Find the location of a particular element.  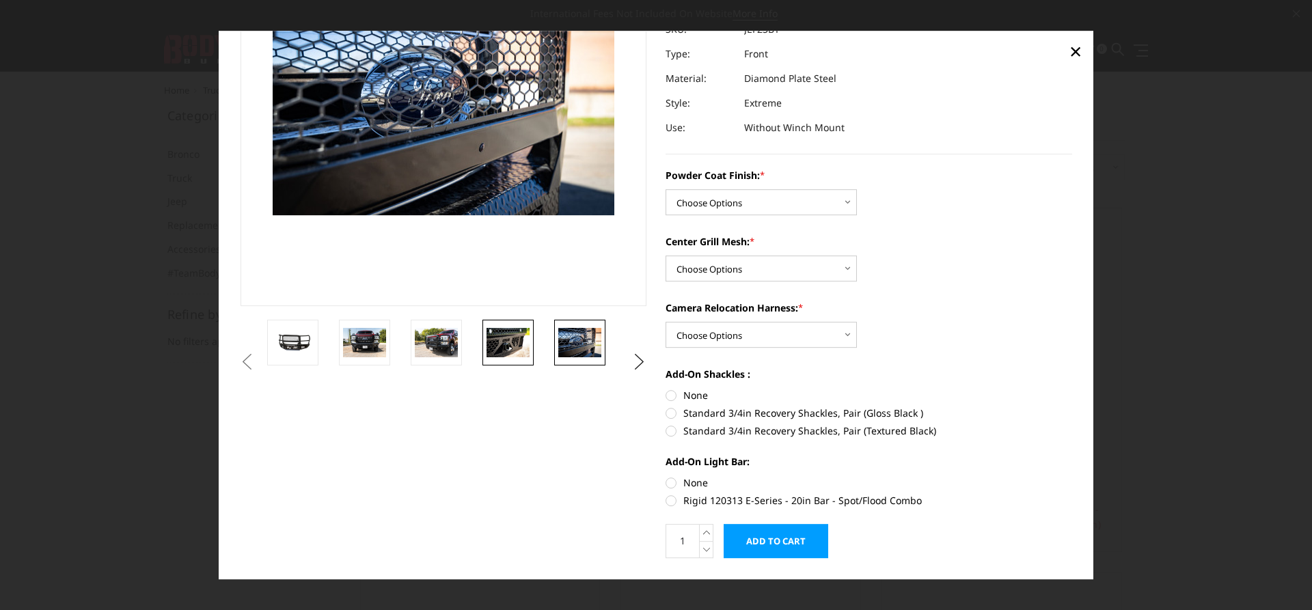

dd: Front is located at coordinates (756, 54).